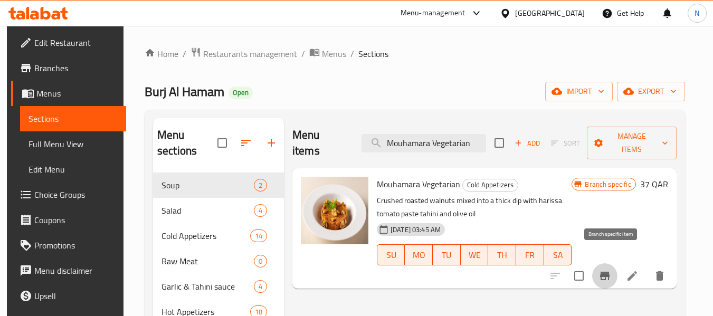 The image size is (713, 316). What do you see at coordinates (187, 143) in the screenshot?
I see `h2: Menu sections` at bounding box center [187, 143].